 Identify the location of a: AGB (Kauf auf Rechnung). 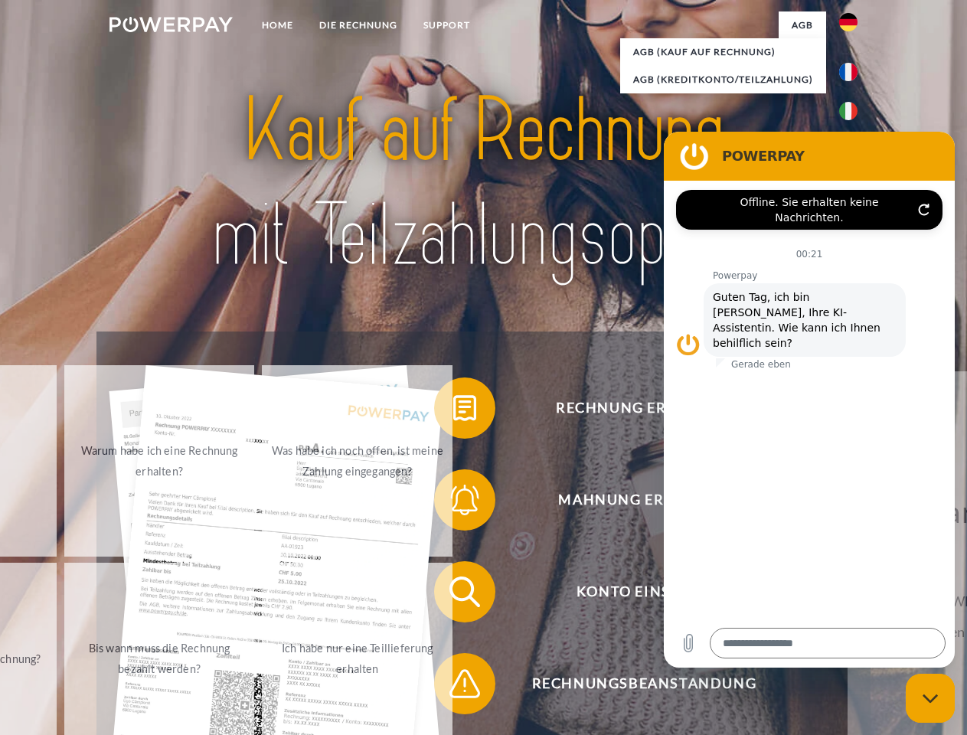
(723, 52).